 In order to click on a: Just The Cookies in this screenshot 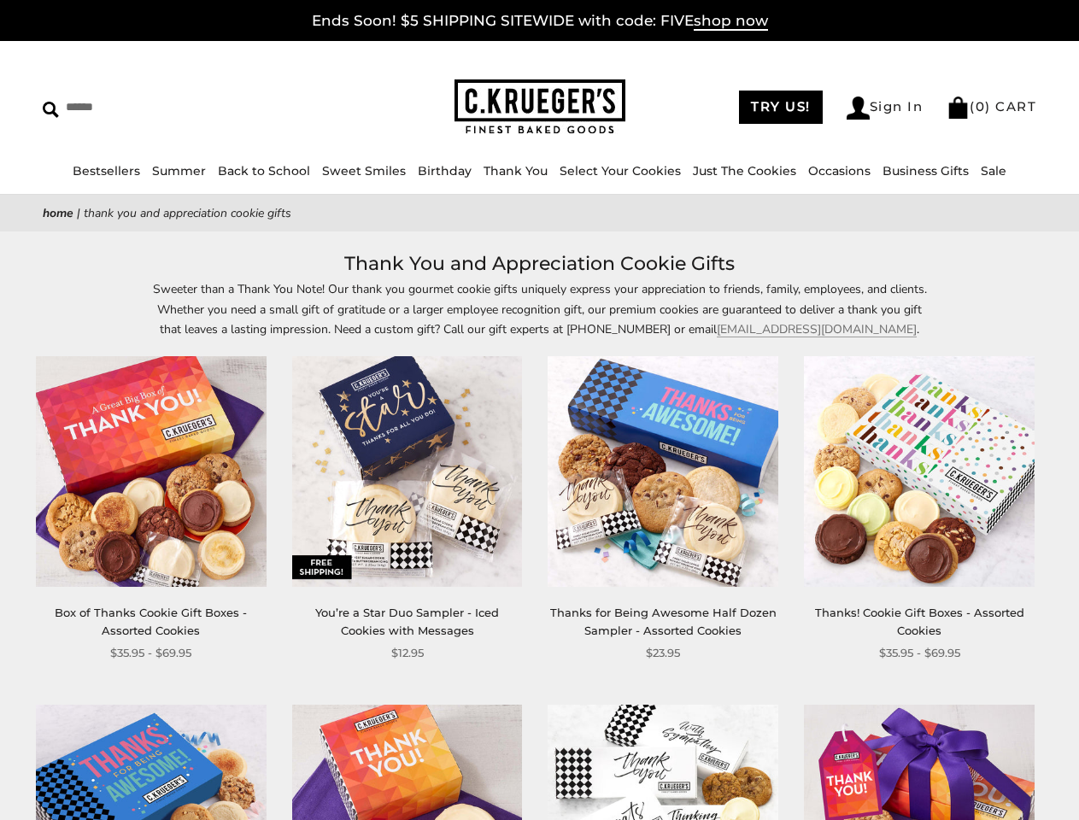, I will do `click(744, 171)`.